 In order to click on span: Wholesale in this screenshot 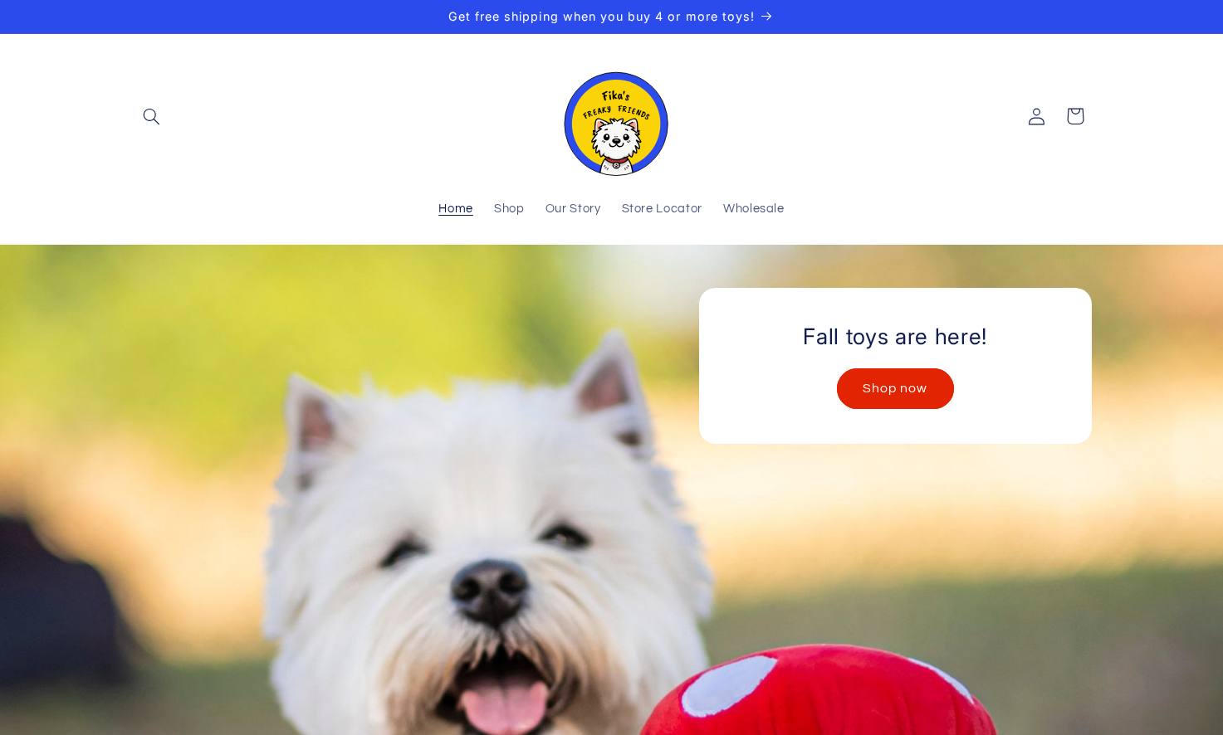, I will do `click(754, 209)`.